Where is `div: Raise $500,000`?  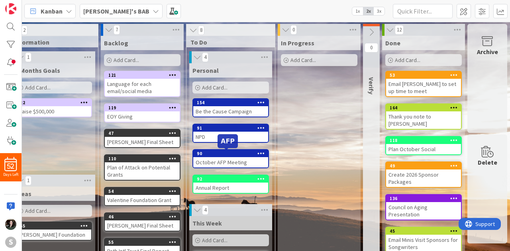 div: Raise $500,000 is located at coordinates (54, 112).